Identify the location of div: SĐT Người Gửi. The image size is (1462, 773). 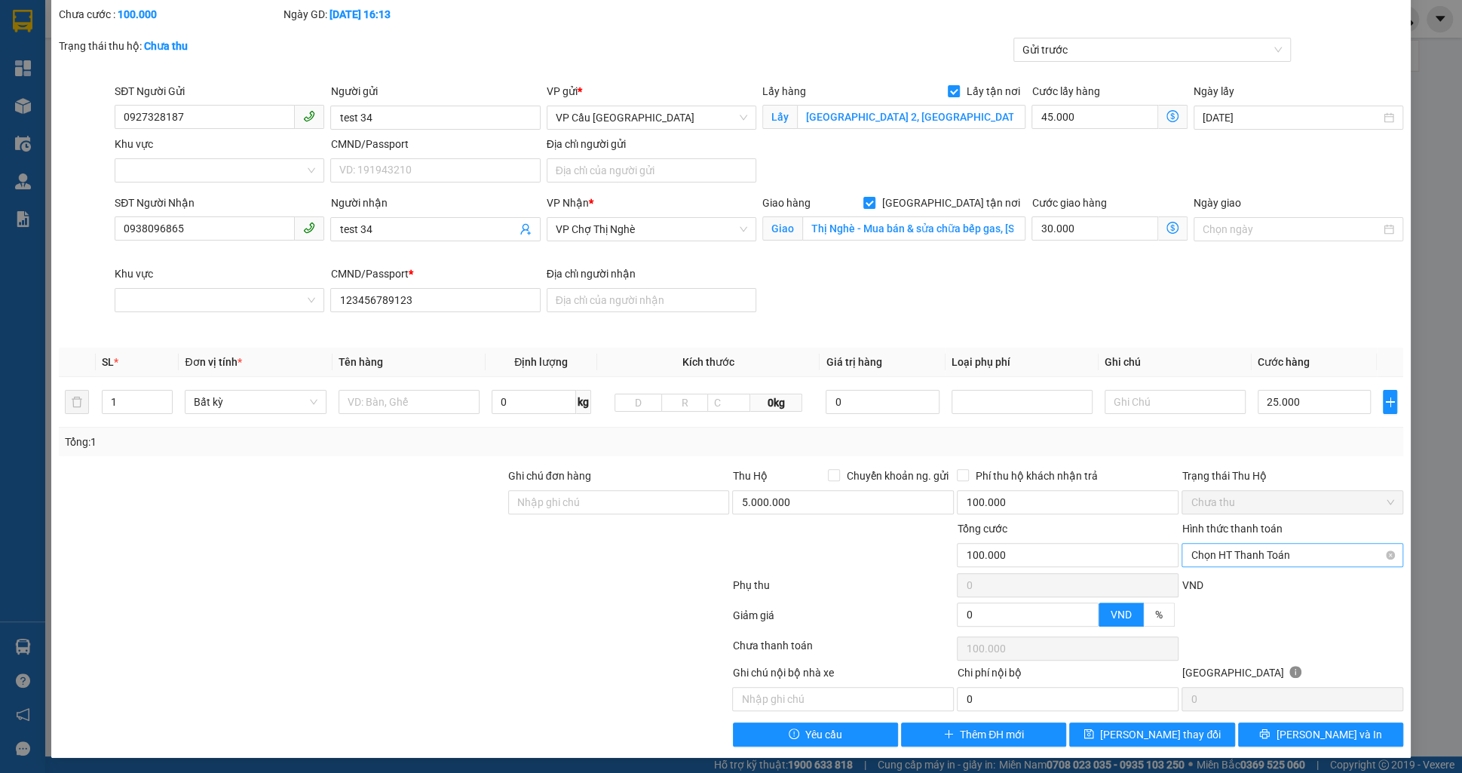
(219, 91).